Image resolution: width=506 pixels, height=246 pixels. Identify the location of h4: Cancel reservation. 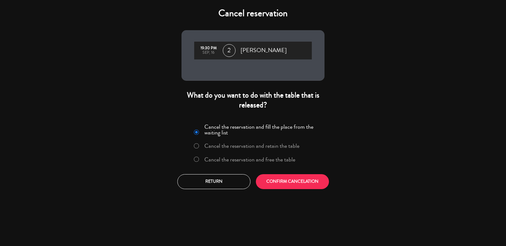
(253, 13).